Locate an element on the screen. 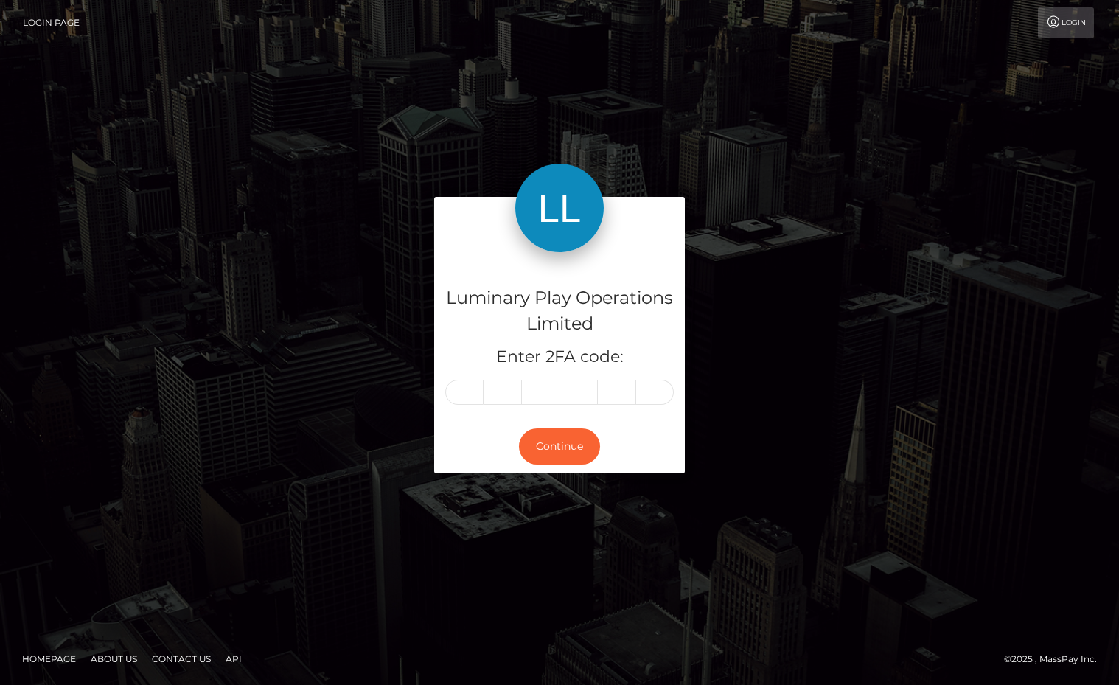  img: Luminary Play Operations Limited is located at coordinates (560, 208).